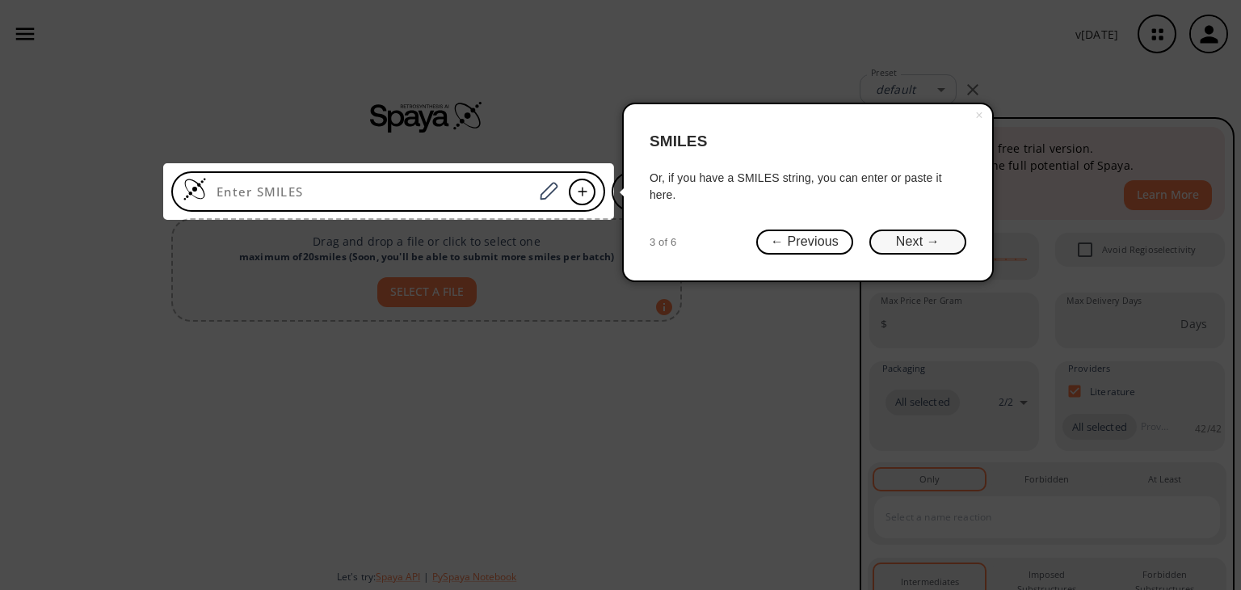  What do you see at coordinates (808, 187) in the screenshot?
I see `div: Or, if you have a SMILES string, you can enter or paste it here.` at bounding box center [808, 187].